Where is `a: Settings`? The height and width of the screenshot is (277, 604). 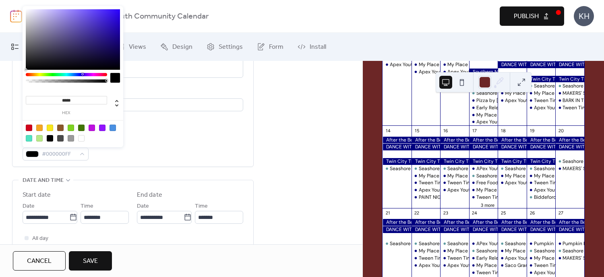
a: Settings is located at coordinates (225, 47).